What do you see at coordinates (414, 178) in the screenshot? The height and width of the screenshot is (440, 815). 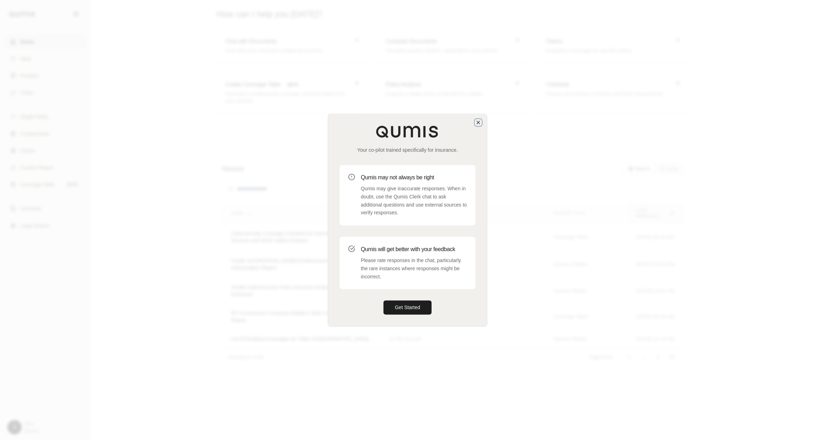 I see `h3: Qumis may not always be right` at bounding box center [414, 178].